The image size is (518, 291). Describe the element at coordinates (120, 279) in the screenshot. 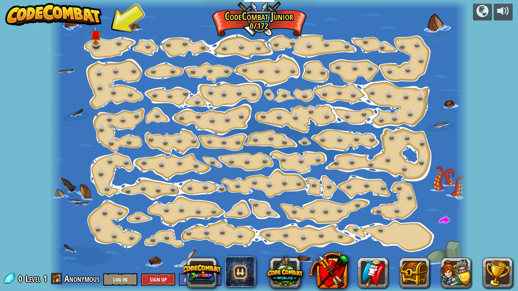

I see `button: Log In` at that location.